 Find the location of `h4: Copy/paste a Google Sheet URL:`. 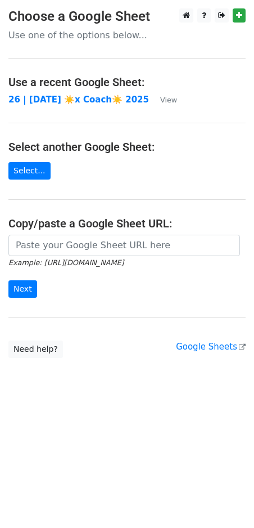

h4: Copy/paste a Google Sheet URL: is located at coordinates (127, 223).